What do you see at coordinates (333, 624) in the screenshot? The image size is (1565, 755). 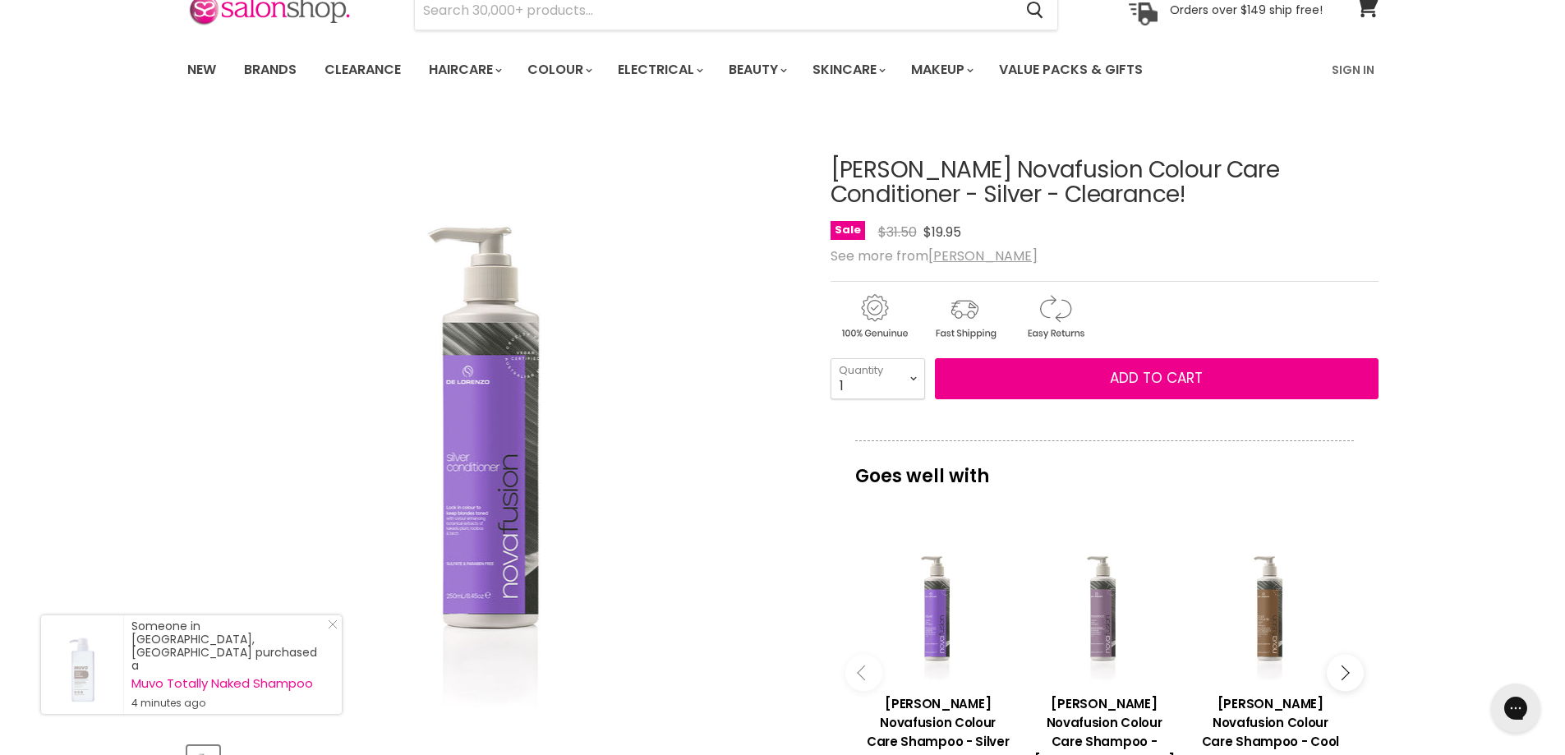 I see `svg: Close Icon` at bounding box center [333, 624].